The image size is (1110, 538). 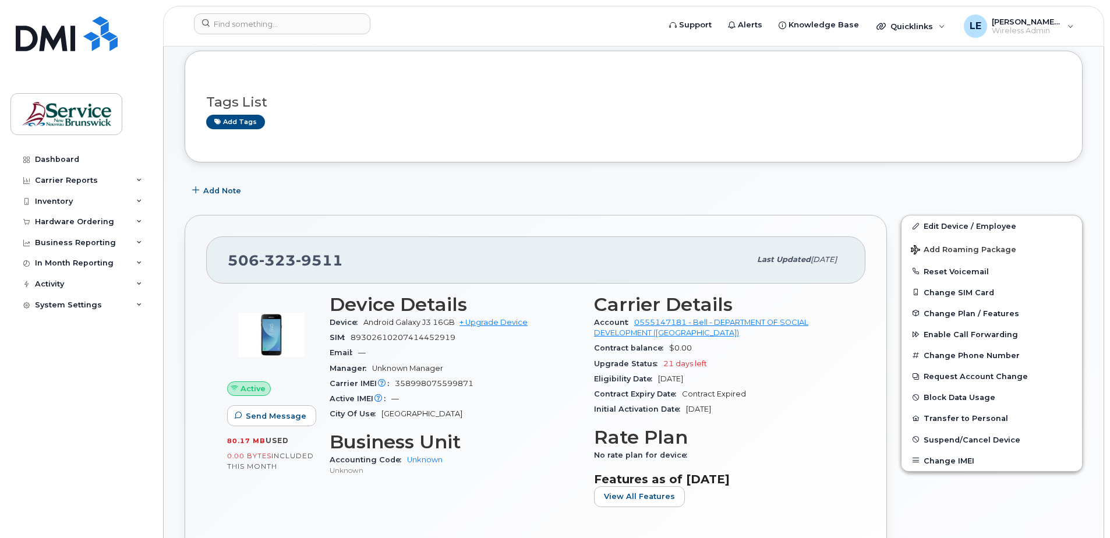 What do you see at coordinates (911, 26) in the screenshot?
I see `div: Quicklinks` at bounding box center [911, 26].